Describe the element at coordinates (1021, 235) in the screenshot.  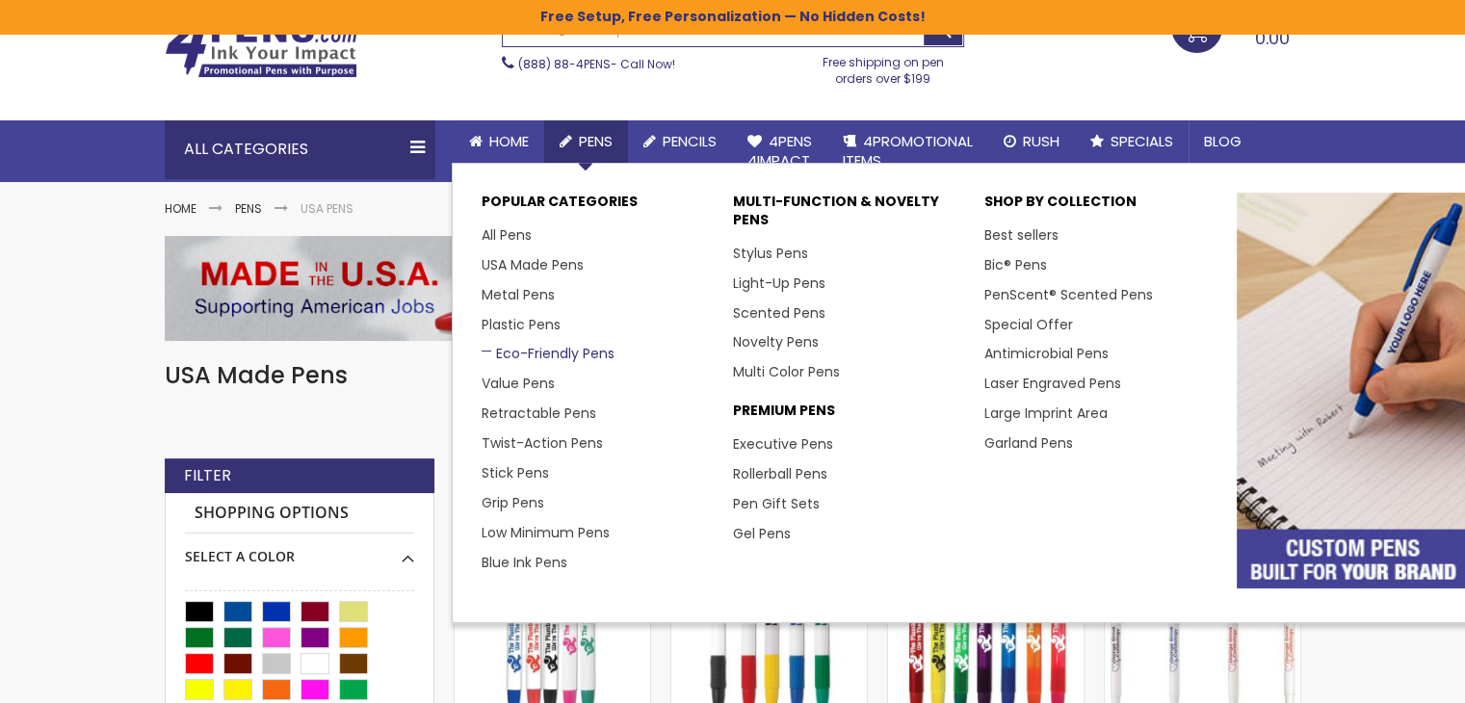
I see `a: Best sellers` at that location.